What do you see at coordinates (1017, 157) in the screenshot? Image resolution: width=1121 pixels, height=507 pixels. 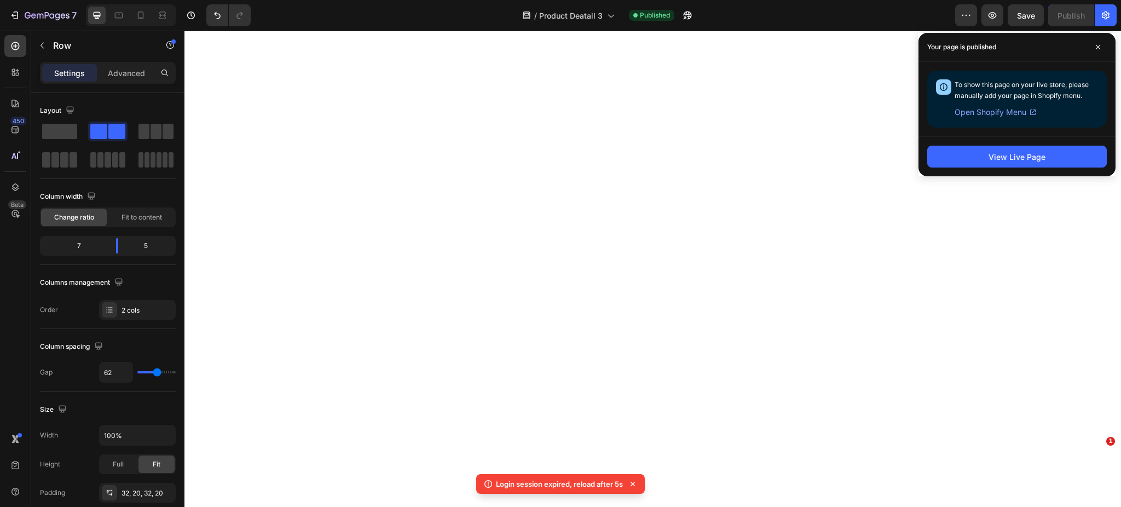 I see `div: View Live Page` at bounding box center [1017, 157].